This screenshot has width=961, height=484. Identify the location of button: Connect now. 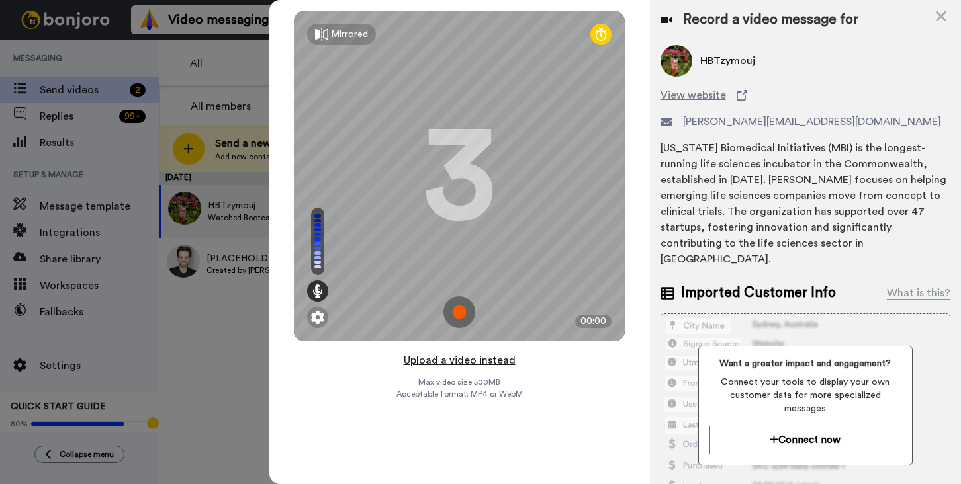
(805, 440).